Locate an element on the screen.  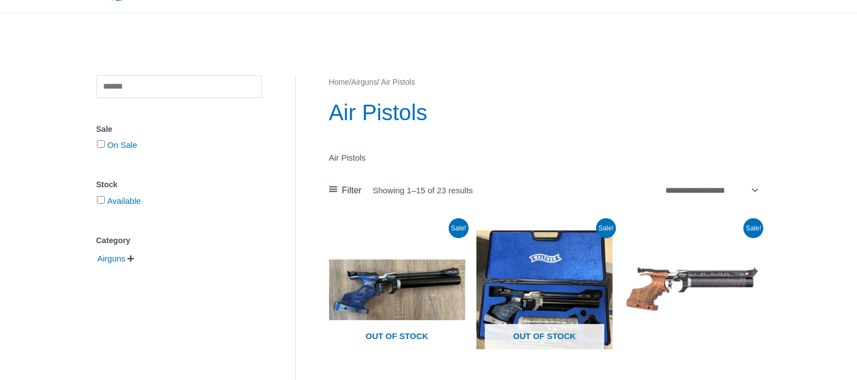
a: Home is located at coordinates (339, 82).